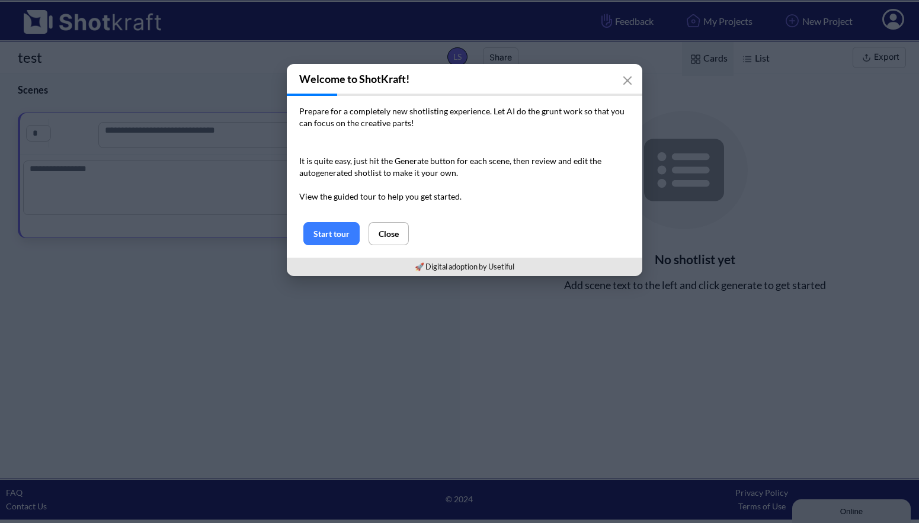 Image resolution: width=919 pixels, height=523 pixels. What do you see at coordinates (331, 233) in the screenshot?
I see `button: Start tour` at bounding box center [331, 233].